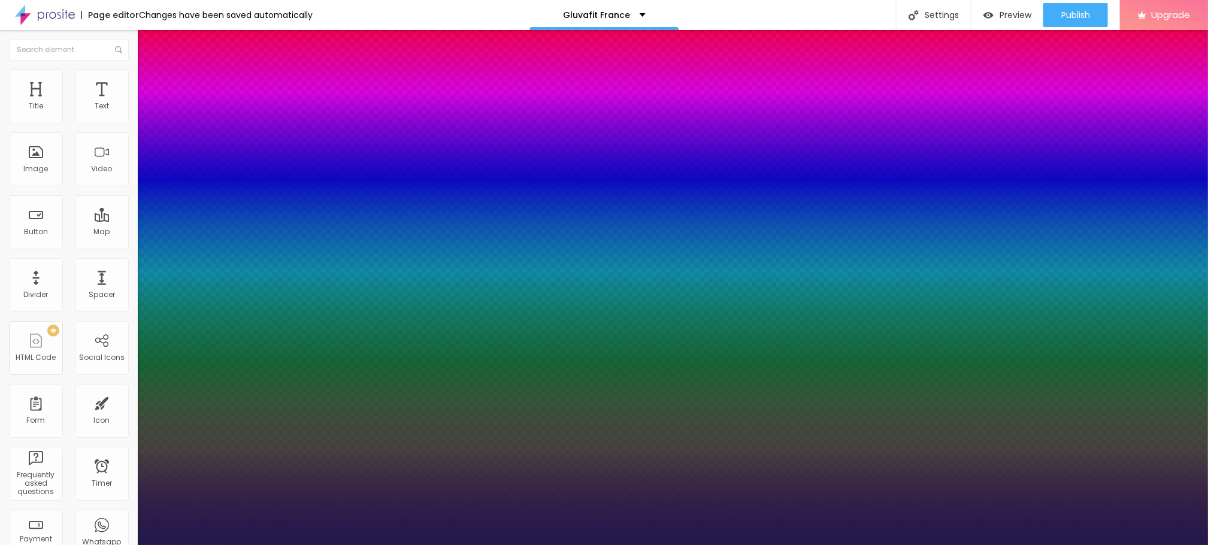 The width and height of the screenshot is (1208, 545). Describe the element at coordinates (69, 50) in the screenshot. I see `input: Search element` at that location.